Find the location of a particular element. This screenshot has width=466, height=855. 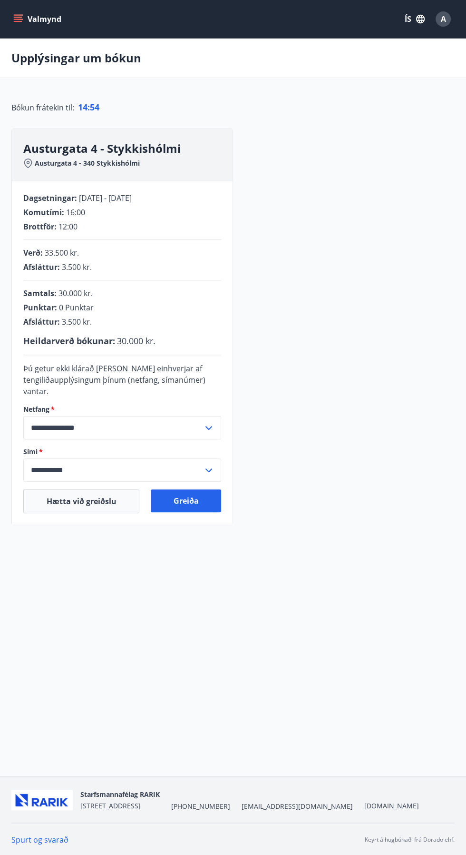

p: Upplýsingar um bókun is located at coordinates (76, 58).